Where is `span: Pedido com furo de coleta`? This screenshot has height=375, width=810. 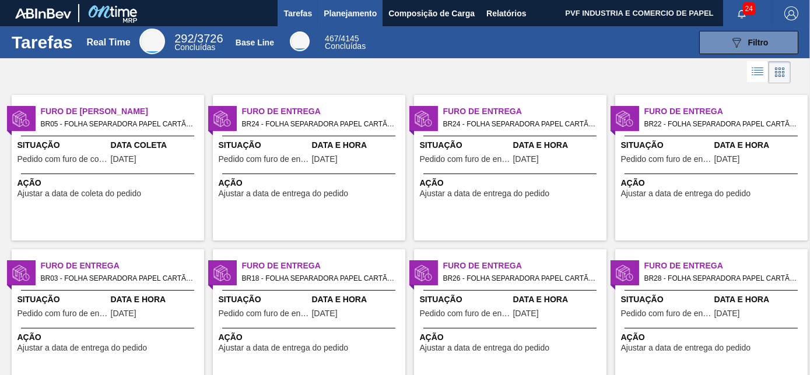
span: Pedido com furo de coleta is located at coordinates (62, 159).